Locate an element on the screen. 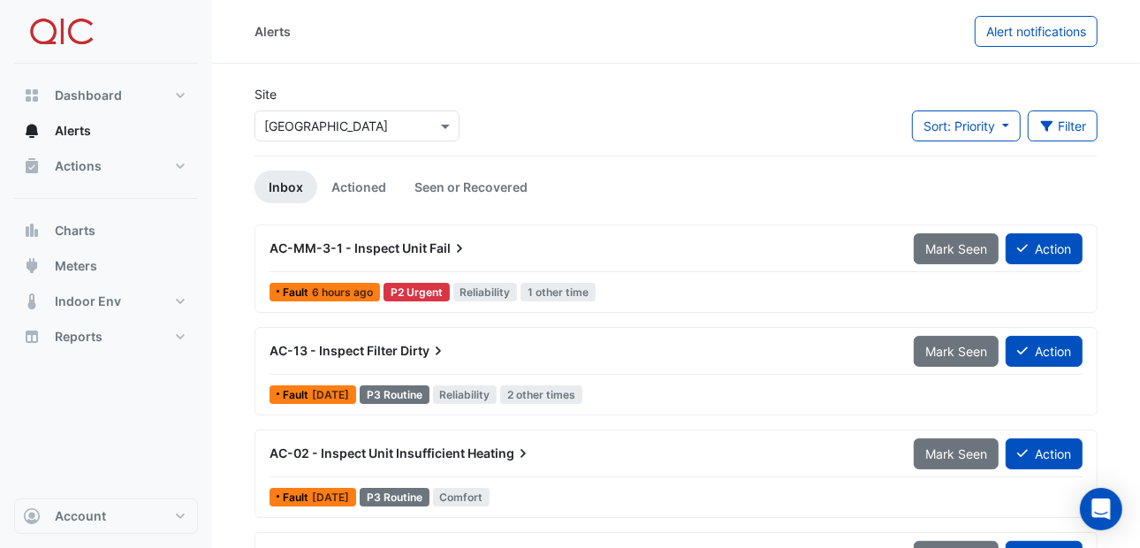 This screenshot has height=548, width=1140. app-icon: Dashboard is located at coordinates (32, 95).